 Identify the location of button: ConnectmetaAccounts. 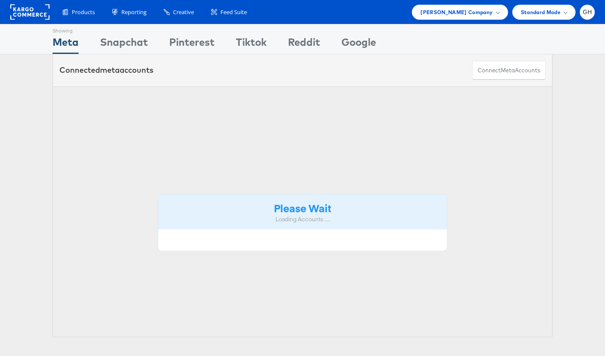
(509, 70).